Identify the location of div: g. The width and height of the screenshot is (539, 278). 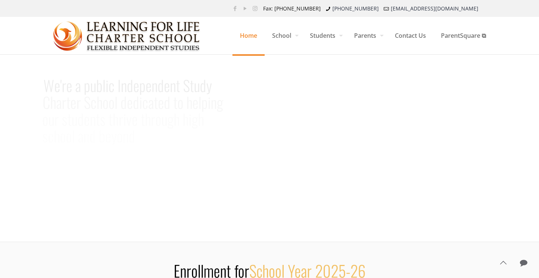
(220, 102).